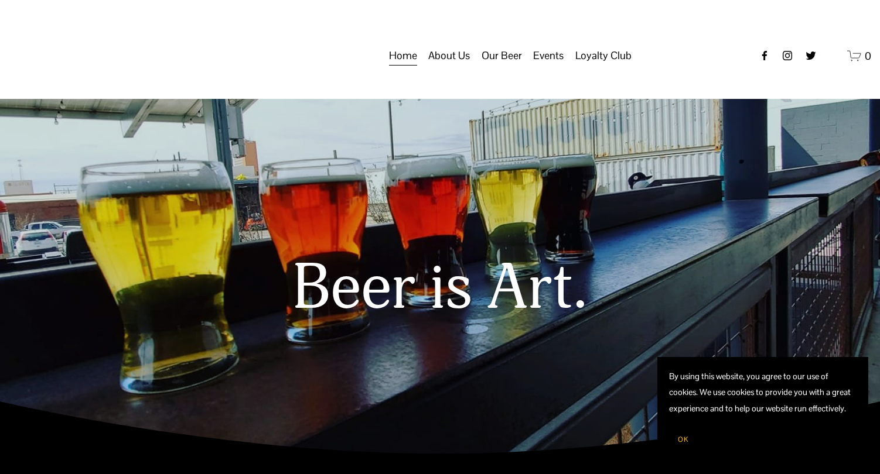 Image resolution: width=880 pixels, height=474 pixels. What do you see at coordinates (548, 56) in the screenshot?
I see `span: Events` at bounding box center [548, 56].